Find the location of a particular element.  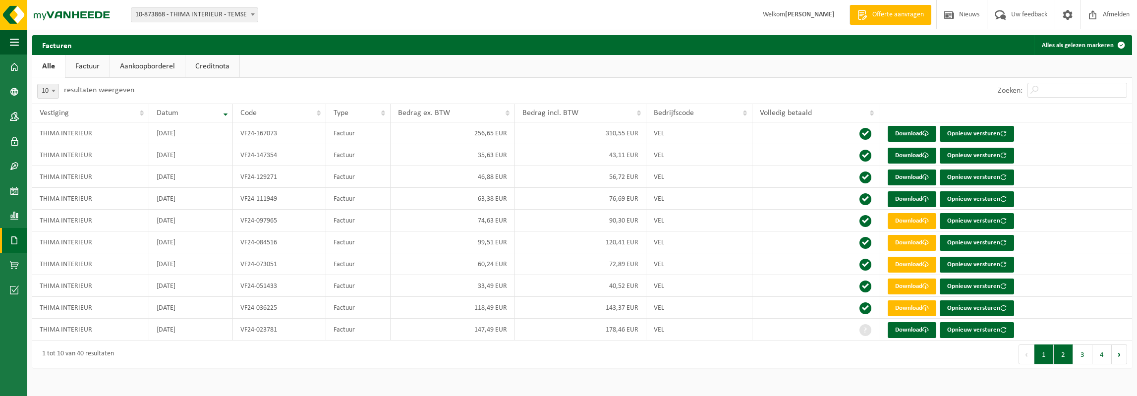

td: 118,49 EUR is located at coordinates (453, 308).